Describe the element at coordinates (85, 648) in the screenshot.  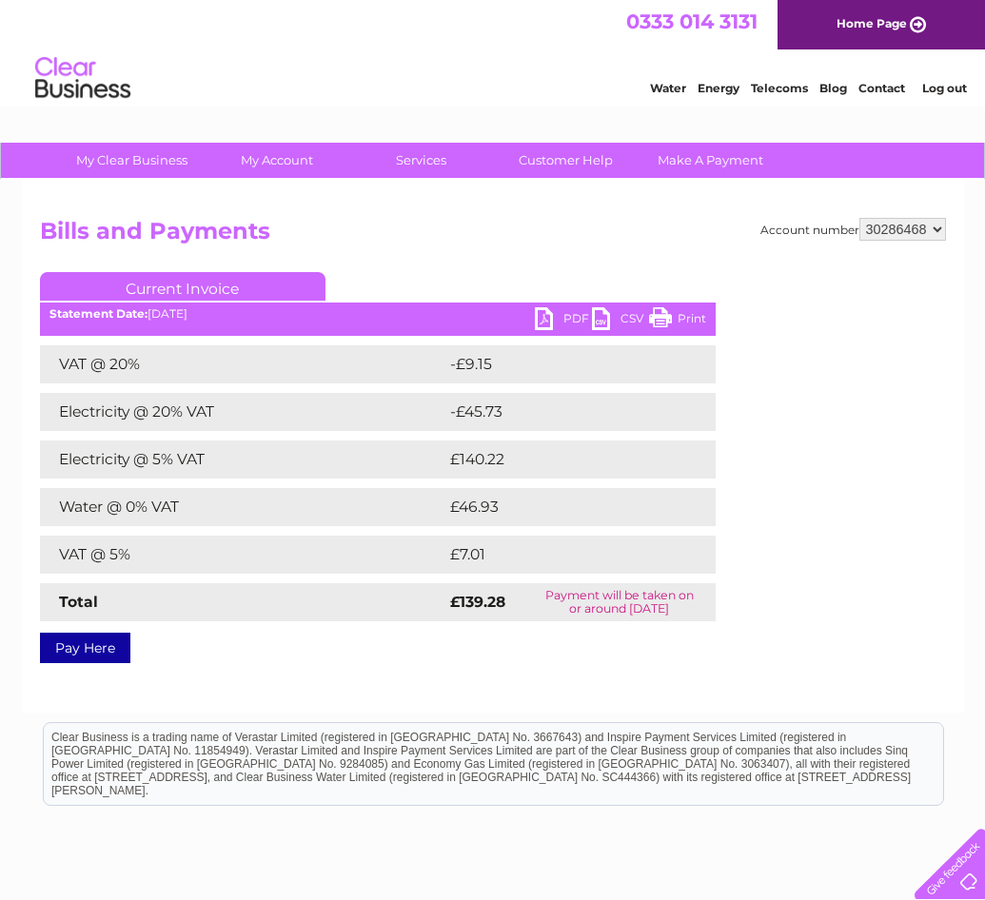
I see `a: Pay Here` at that location.